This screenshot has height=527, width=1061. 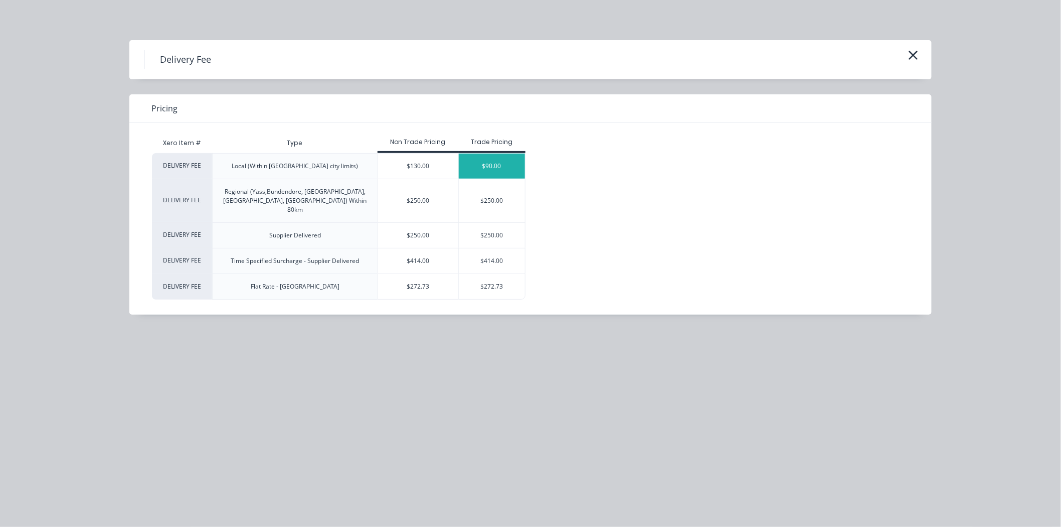 What do you see at coordinates (295, 235) in the screenshot?
I see `div: Supplier Delivered` at bounding box center [295, 235].